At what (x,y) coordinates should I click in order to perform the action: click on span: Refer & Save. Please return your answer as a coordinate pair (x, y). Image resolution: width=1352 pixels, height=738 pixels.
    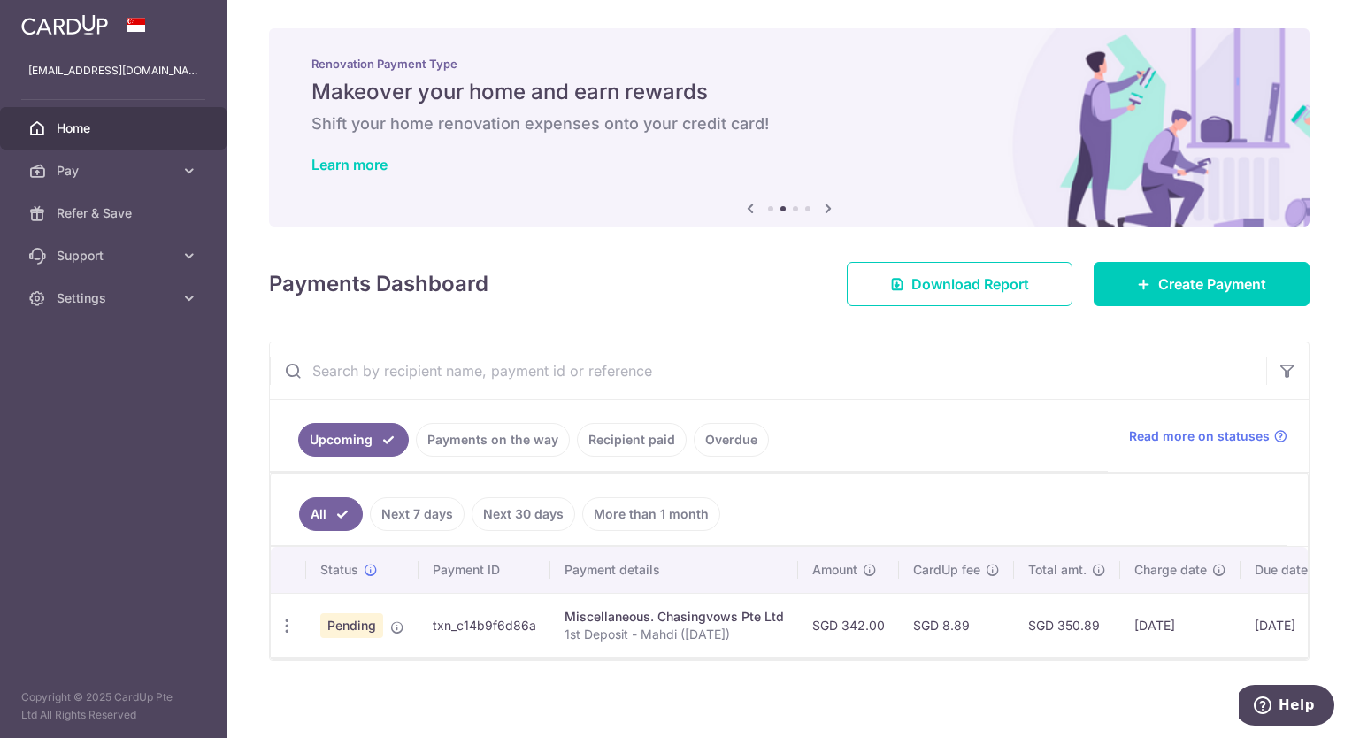
    Looking at the image, I should click on (115, 213).